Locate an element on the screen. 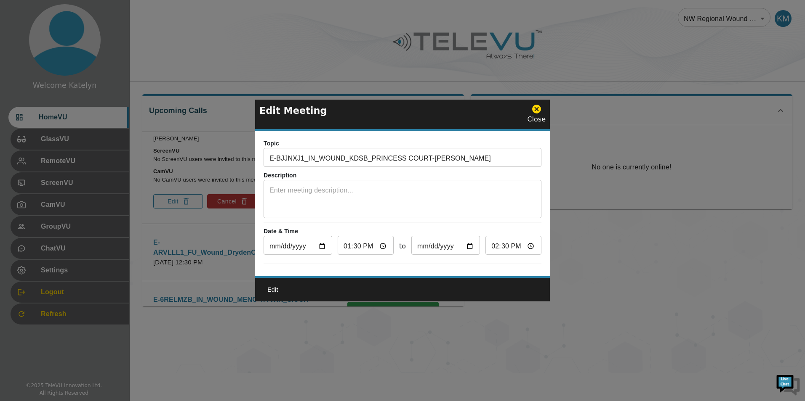  img: Chat Widget is located at coordinates (788, 385).